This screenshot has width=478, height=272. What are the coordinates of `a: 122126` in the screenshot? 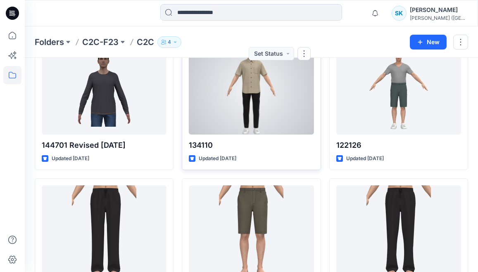 It's located at (399, 89).